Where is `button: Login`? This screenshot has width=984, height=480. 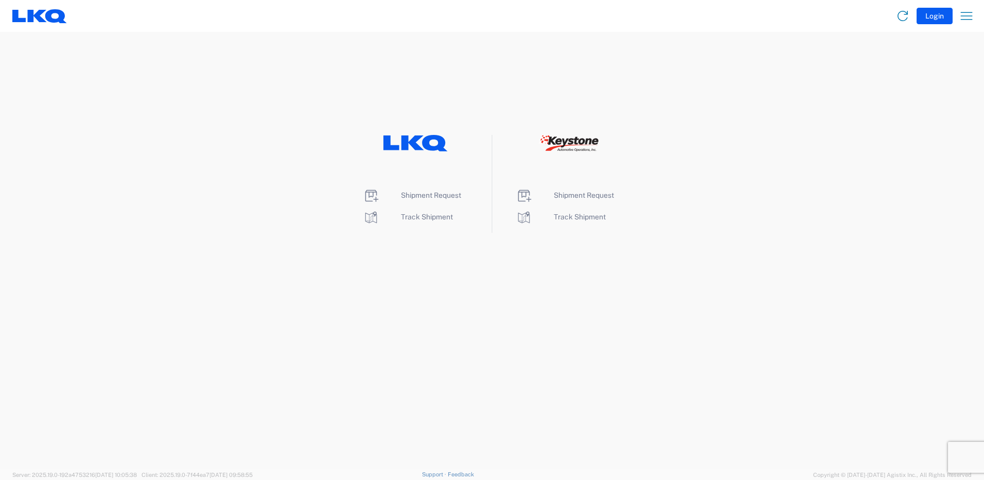
button: Login is located at coordinates (935, 16).